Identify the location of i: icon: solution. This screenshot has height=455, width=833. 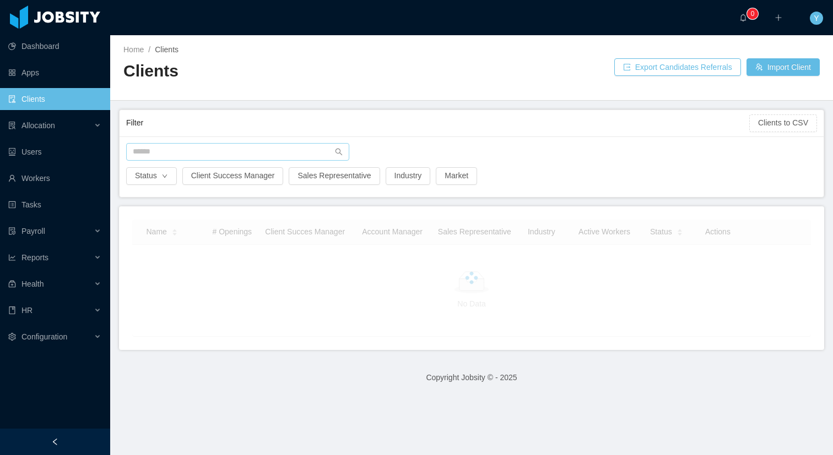
(12, 126).